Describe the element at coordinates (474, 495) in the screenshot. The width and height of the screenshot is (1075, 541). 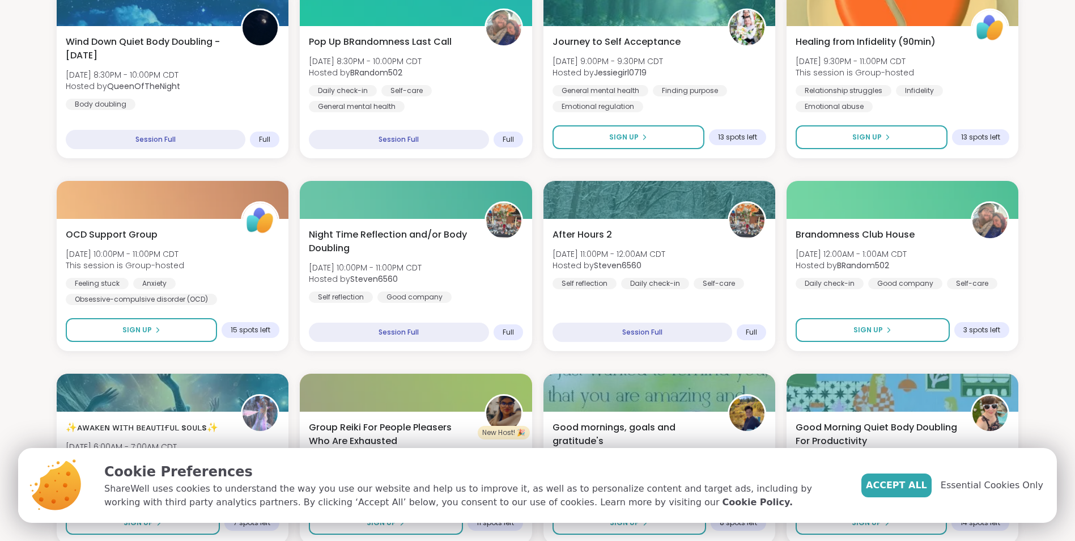
I see `p: ShareWell uses cookies to understand the way you use our website and help us to improve it, as we...` at that location.